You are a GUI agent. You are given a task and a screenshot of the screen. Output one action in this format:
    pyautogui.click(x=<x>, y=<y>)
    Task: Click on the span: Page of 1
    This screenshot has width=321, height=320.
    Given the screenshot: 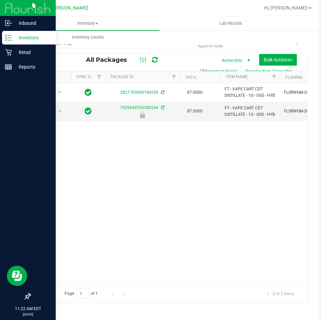 What is the action you would take?
    pyautogui.click(x=81, y=293)
    